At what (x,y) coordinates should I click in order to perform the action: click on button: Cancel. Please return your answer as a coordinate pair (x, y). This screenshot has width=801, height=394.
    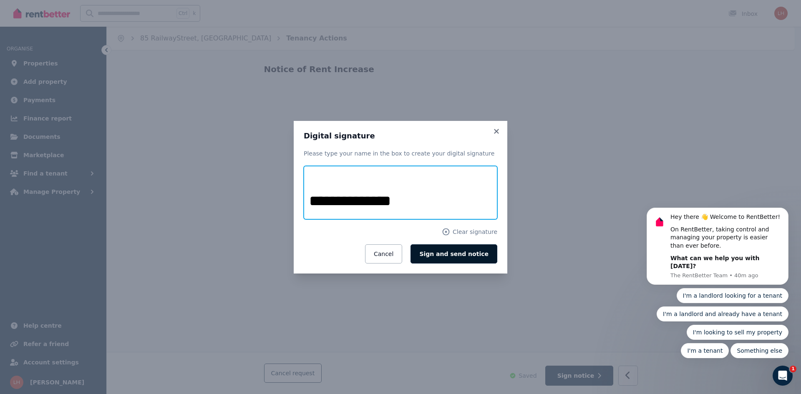
    Looking at the image, I should click on (384, 254).